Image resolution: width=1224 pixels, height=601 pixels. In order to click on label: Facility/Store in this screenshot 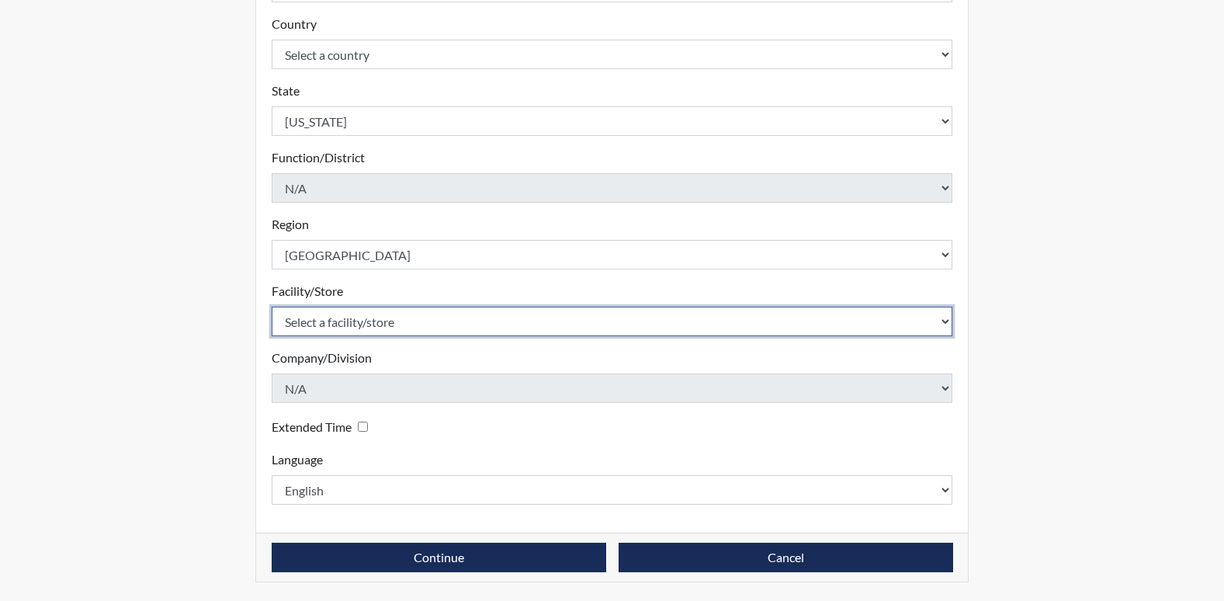, I will do `click(307, 291)`.